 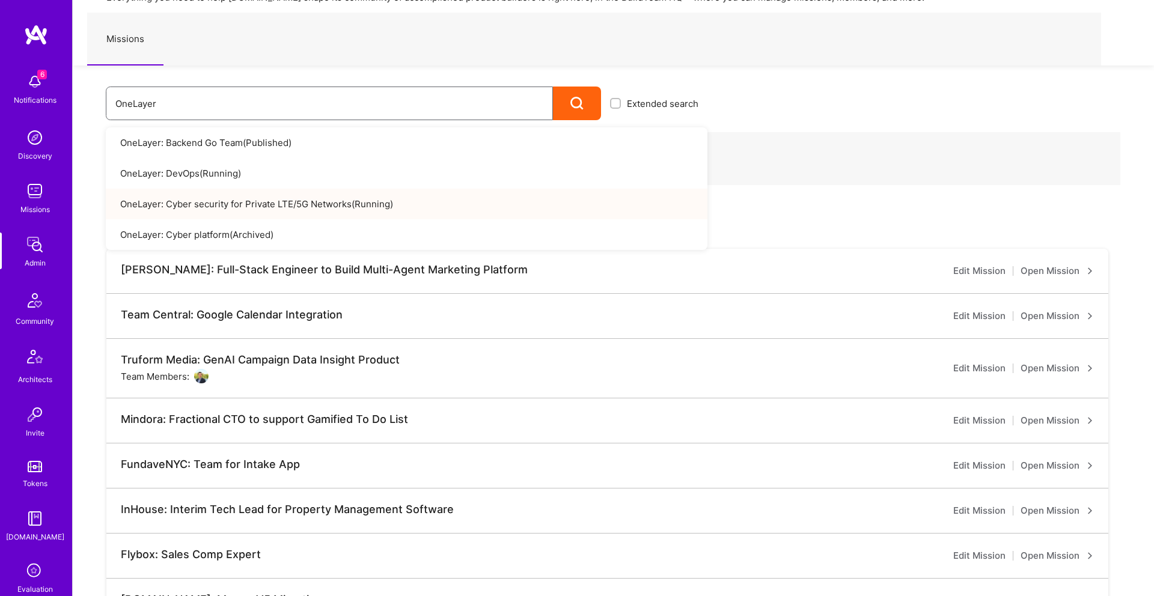 I want to click on div: Invite, so click(x=35, y=433).